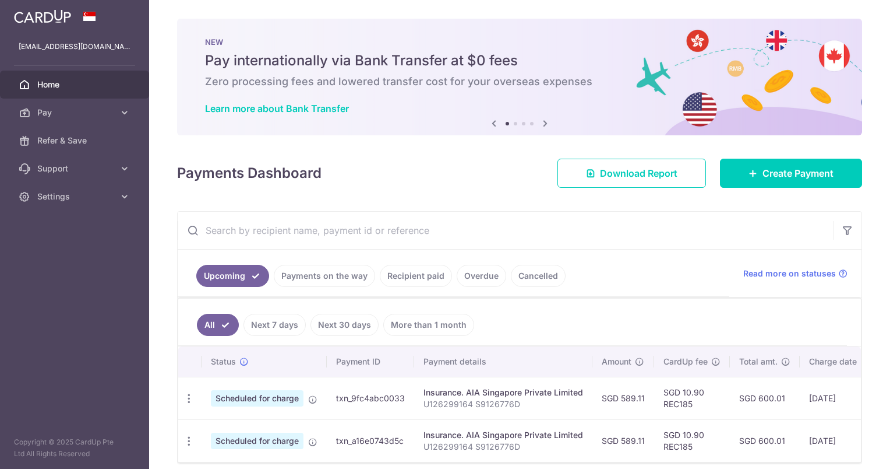 The width and height of the screenshot is (890, 469). Describe the element at coordinates (639, 173) in the screenshot. I see `span: Download Report` at that location.